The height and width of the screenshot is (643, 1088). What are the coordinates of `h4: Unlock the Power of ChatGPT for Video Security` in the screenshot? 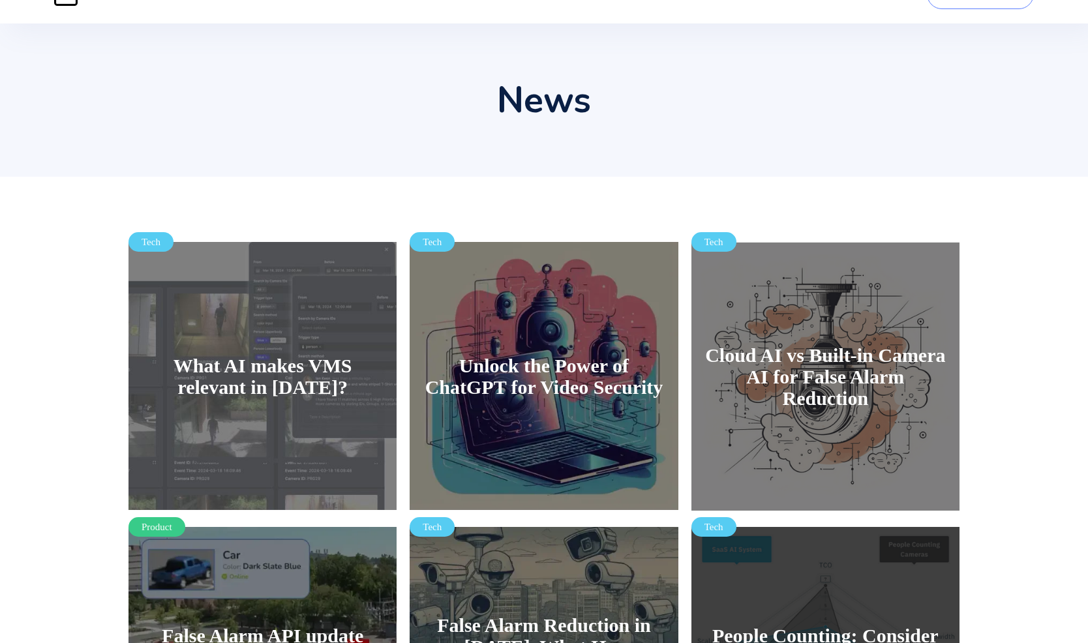 It's located at (544, 376).